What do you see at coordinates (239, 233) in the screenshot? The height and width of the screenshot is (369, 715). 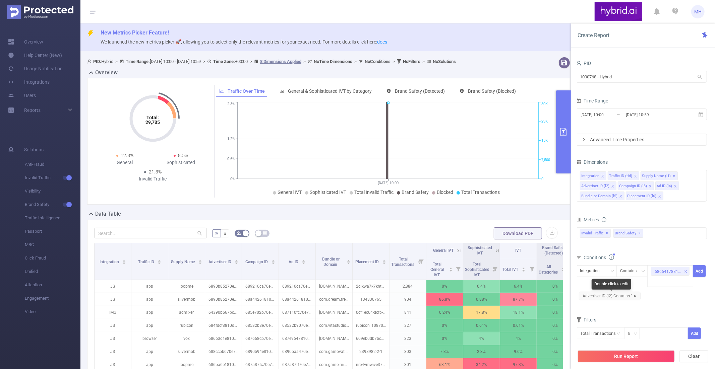 I see `i: icon: bg-colors` at bounding box center [239, 233].